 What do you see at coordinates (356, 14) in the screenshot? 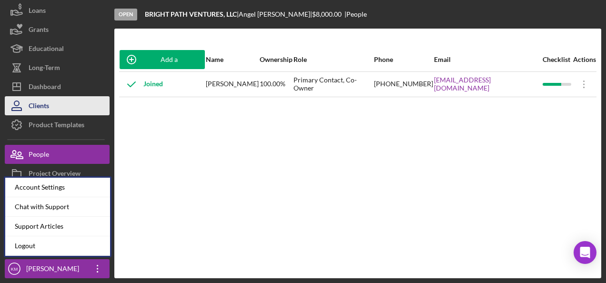
I see `div: | People` at bounding box center [356, 14].